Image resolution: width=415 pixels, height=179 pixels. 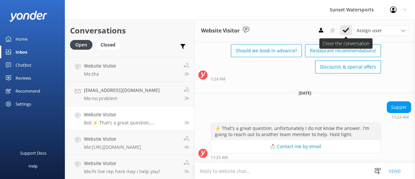 What do you see at coordinates (220, 31) in the screenshot?
I see `h3: Website Visitor` at bounding box center [220, 31].